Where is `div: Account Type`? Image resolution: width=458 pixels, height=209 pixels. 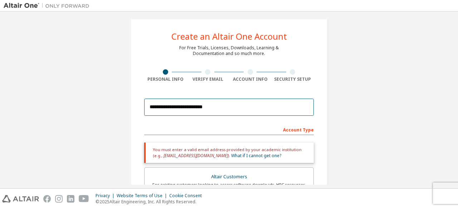 div: Account Type is located at coordinates (229, 129).